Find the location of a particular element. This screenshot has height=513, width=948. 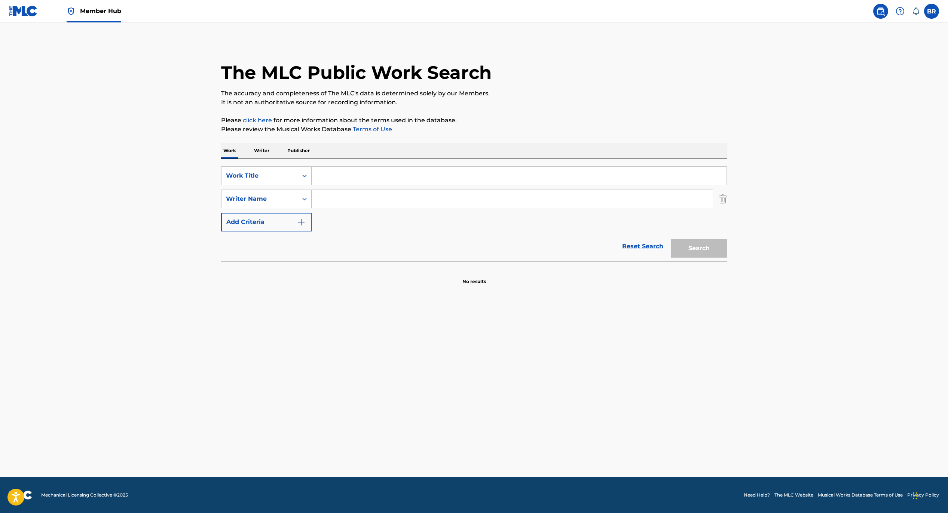

a: Need Help? is located at coordinates (756, 495).